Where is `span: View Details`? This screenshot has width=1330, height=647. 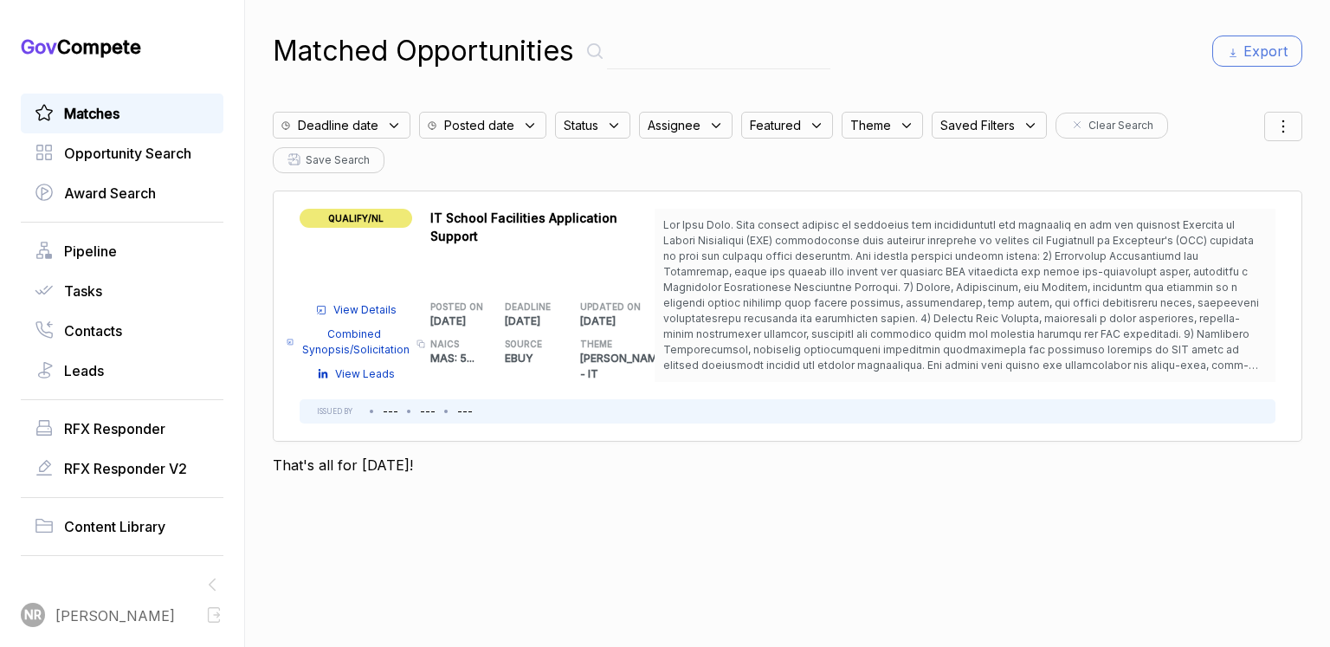 span: View Details is located at coordinates (364, 310).